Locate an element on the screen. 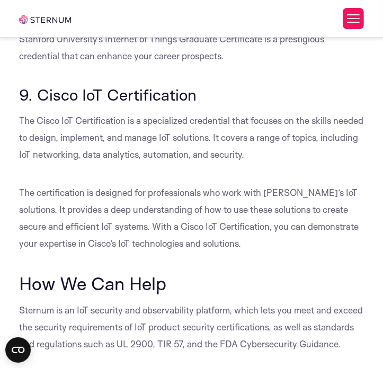 The image size is (383, 368). button: Toggle Menu is located at coordinates (353, 19).